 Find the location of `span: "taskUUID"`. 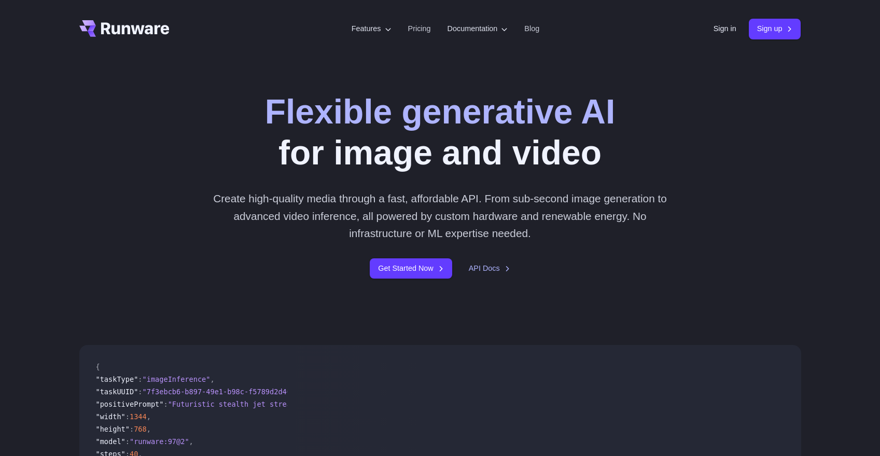

span: "taskUUID" is located at coordinates (117, 392).